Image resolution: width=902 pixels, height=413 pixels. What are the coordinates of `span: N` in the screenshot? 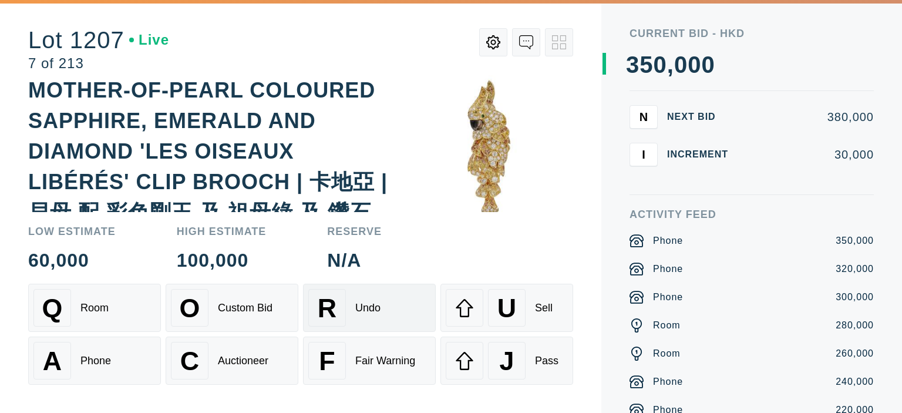 It's located at (644, 116).